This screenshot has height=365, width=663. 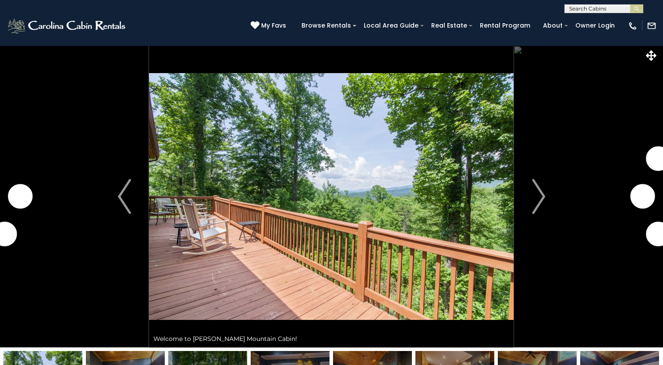 I want to click on a: Browse Rentals, so click(x=326, y=25).